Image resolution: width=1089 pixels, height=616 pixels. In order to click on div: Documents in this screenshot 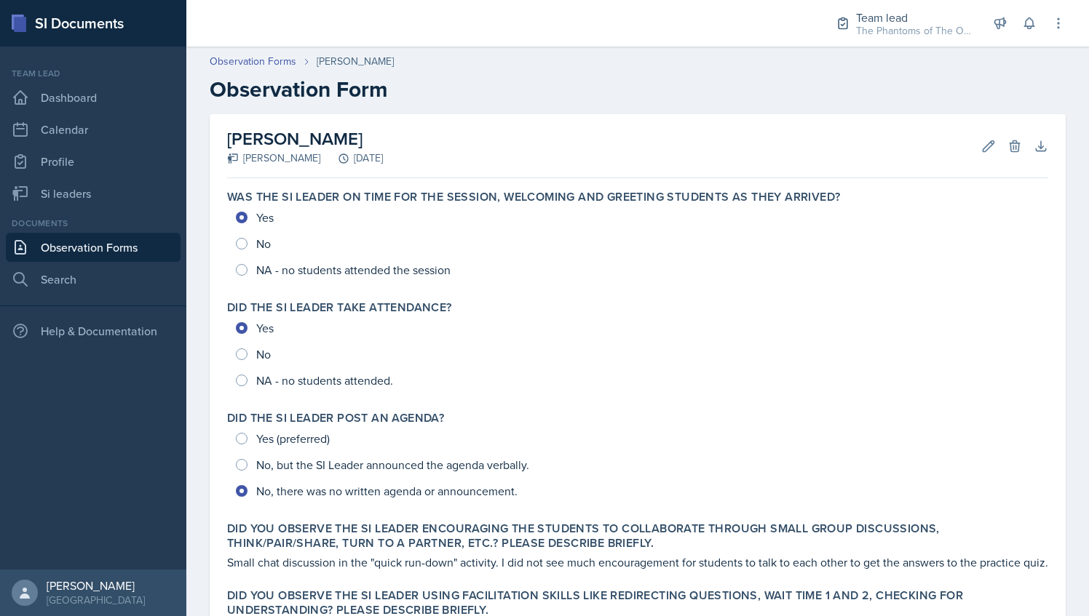, I will do `click(93, 223)`.